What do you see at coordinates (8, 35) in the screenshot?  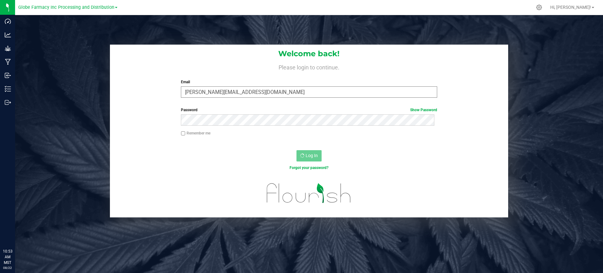 I see `inline-svg: Analytics` at bounding box center [8, 35].